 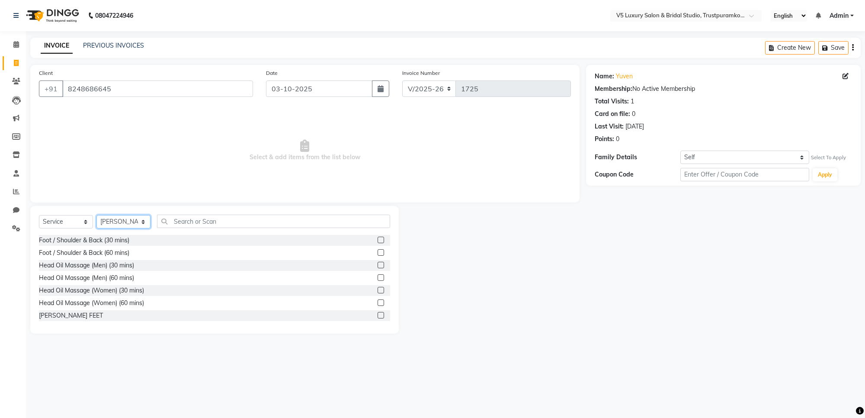 What do you see at coordinates (609, 126) in the screenshot?
I see `div: Last Visit:` at bounding box center [609, 126].